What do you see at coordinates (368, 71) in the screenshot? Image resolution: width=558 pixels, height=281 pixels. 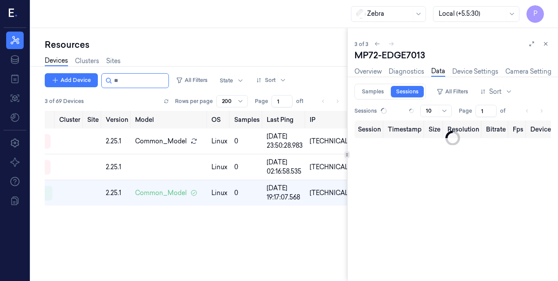 I see `a: Overview` at bounding box center [368, 71].